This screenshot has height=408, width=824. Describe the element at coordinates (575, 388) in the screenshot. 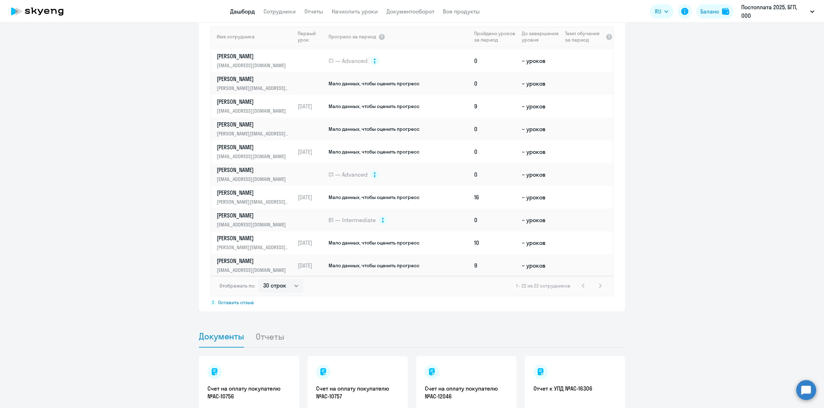

I see `a: Отчет к УПД №AC-16306` at that location.